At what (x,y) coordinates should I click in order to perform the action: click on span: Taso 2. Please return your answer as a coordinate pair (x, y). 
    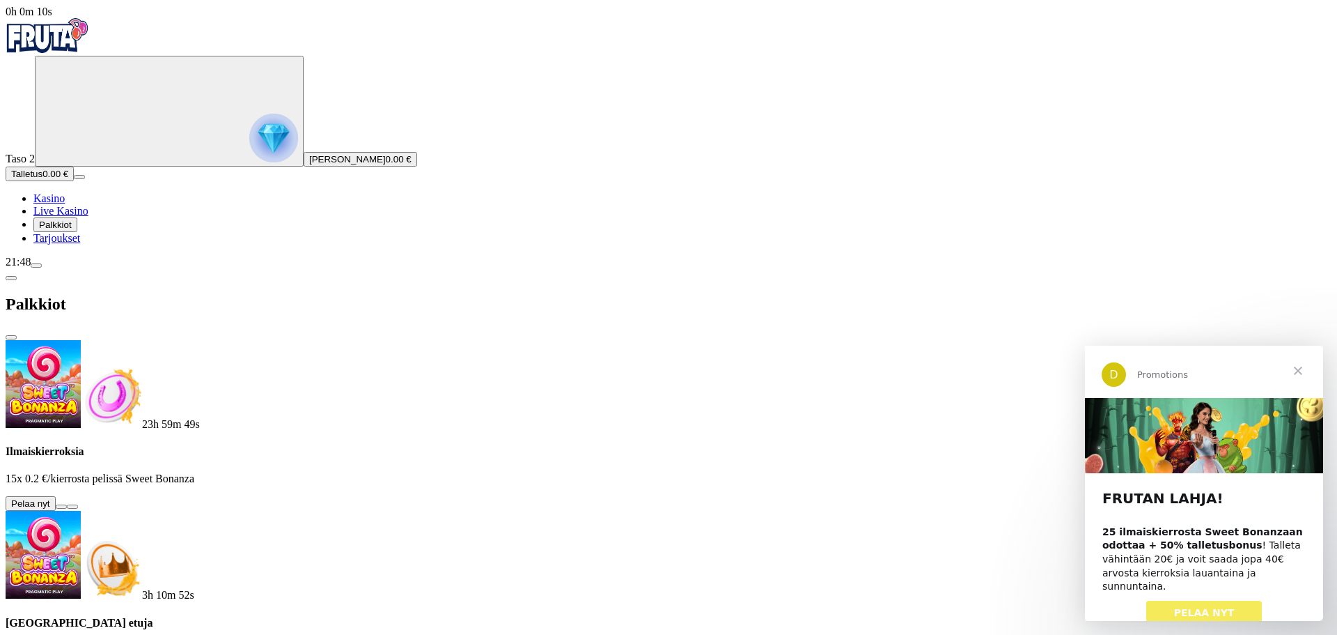
    Looking at the image, I should click on (20, 158).